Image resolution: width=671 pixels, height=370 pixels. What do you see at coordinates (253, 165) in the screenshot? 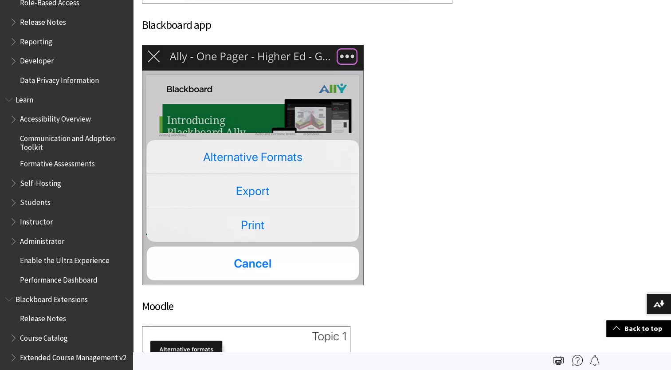
I see `img: The Alternative Formats option appears as an option on the More options menu` at bounding box center [253, 165].